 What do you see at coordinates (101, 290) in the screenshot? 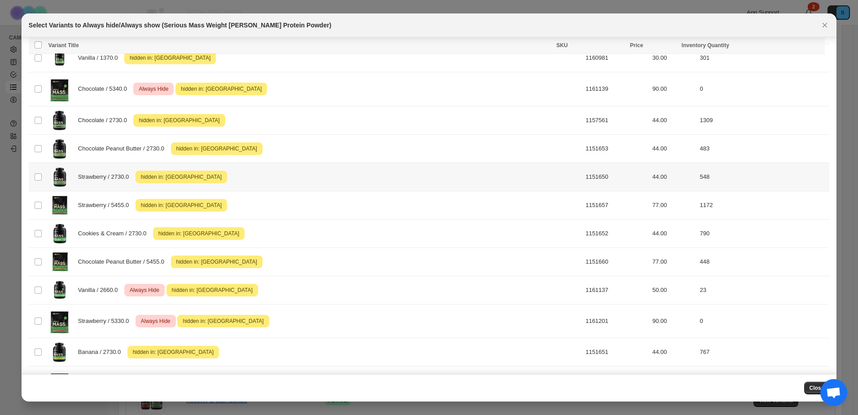
I see `span: Vanilla / 2660.0` at bounding box center [101, 290].